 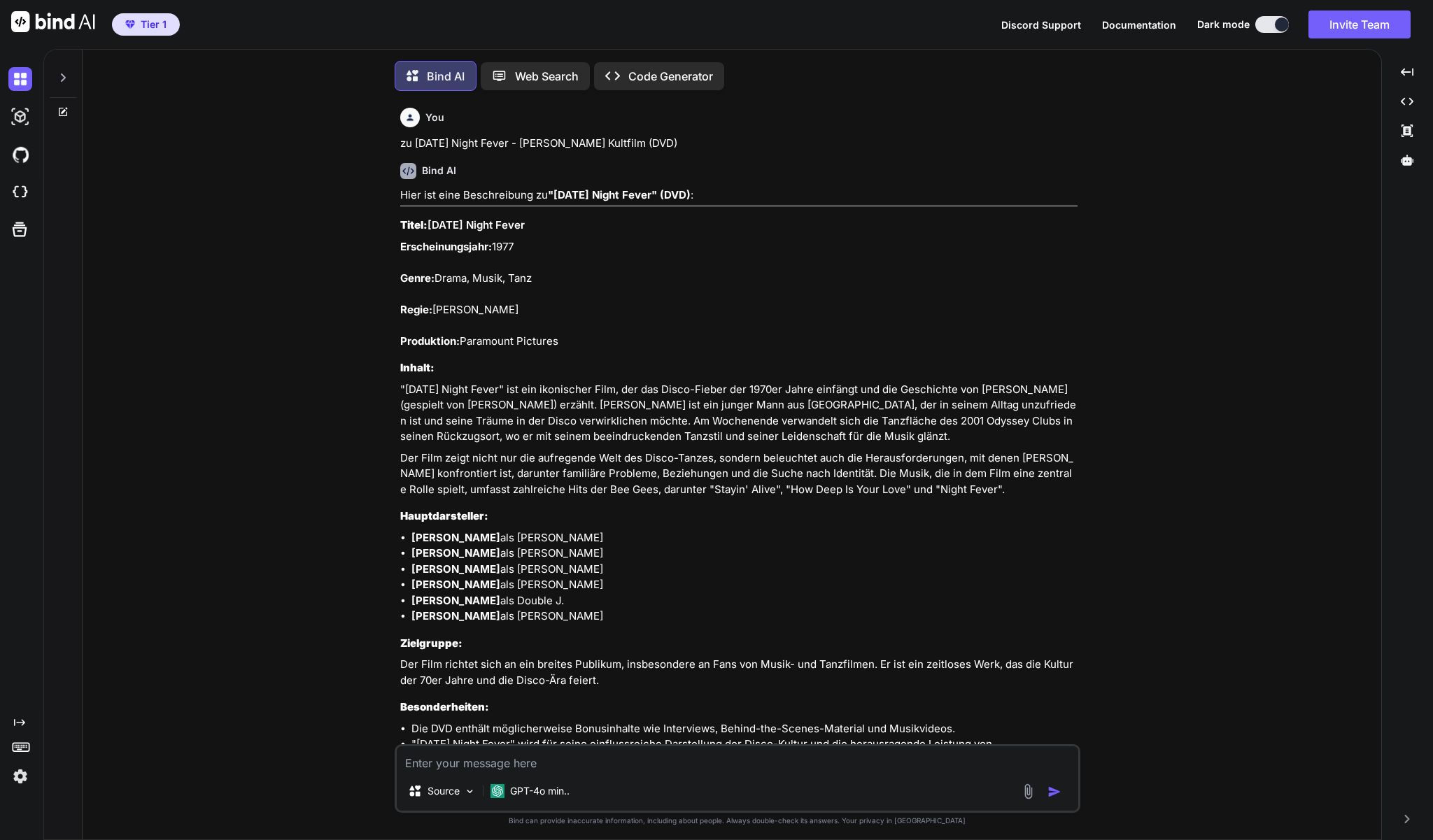 What do you see at coordinates (20, 155) in the screenshot?
I see `img: githubDark` at bounding box center [20, 155].